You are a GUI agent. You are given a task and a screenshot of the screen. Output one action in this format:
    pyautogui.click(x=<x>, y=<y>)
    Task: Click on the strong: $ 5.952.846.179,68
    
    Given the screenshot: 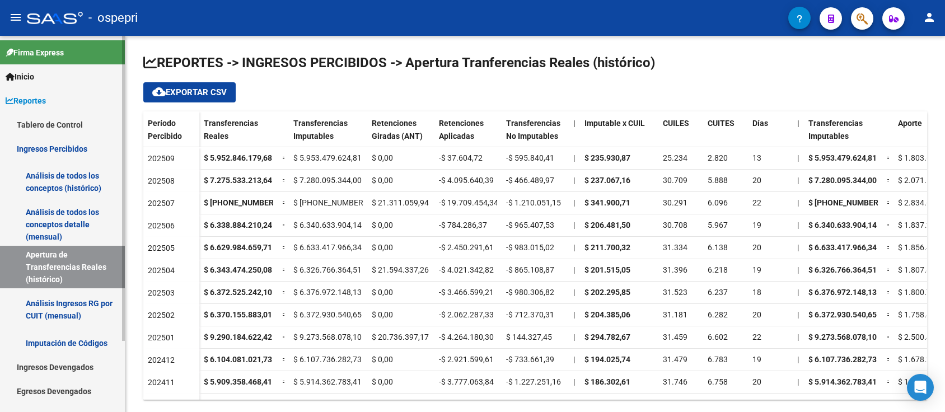 What is the action you would take?
    pyautogui.click(x=238, y=158)
    